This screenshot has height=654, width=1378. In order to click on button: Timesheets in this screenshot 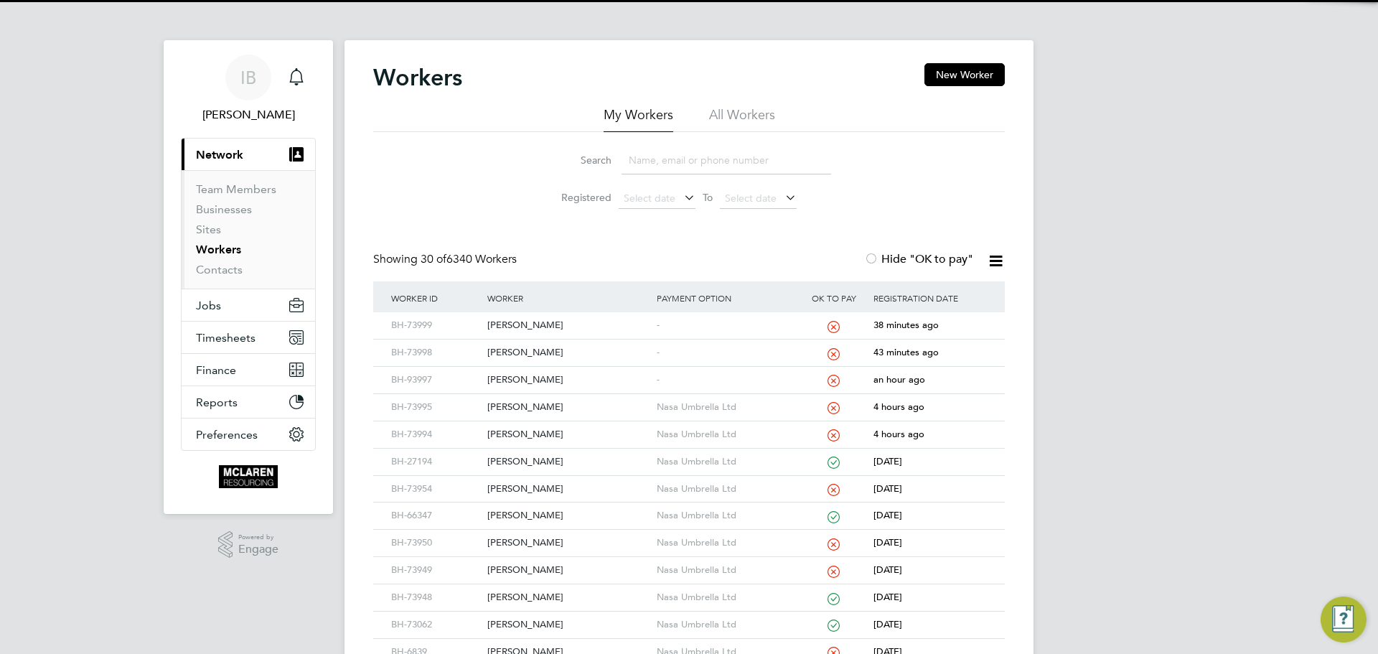, I will do `click(248, 337)`.